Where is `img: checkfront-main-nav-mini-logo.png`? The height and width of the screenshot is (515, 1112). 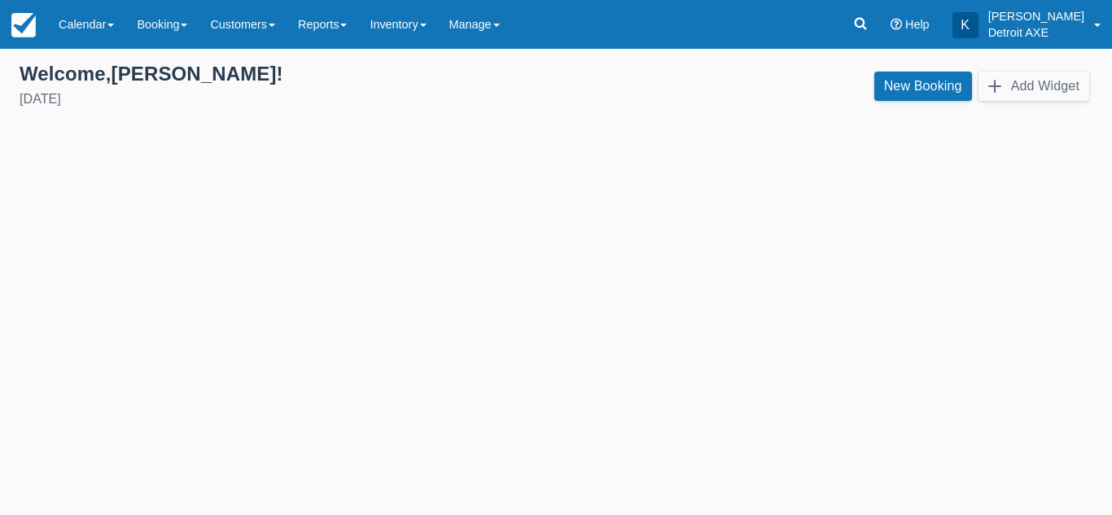
img: checkfront-main-nav-mini-logo.png is located at coordinates (24, 25).